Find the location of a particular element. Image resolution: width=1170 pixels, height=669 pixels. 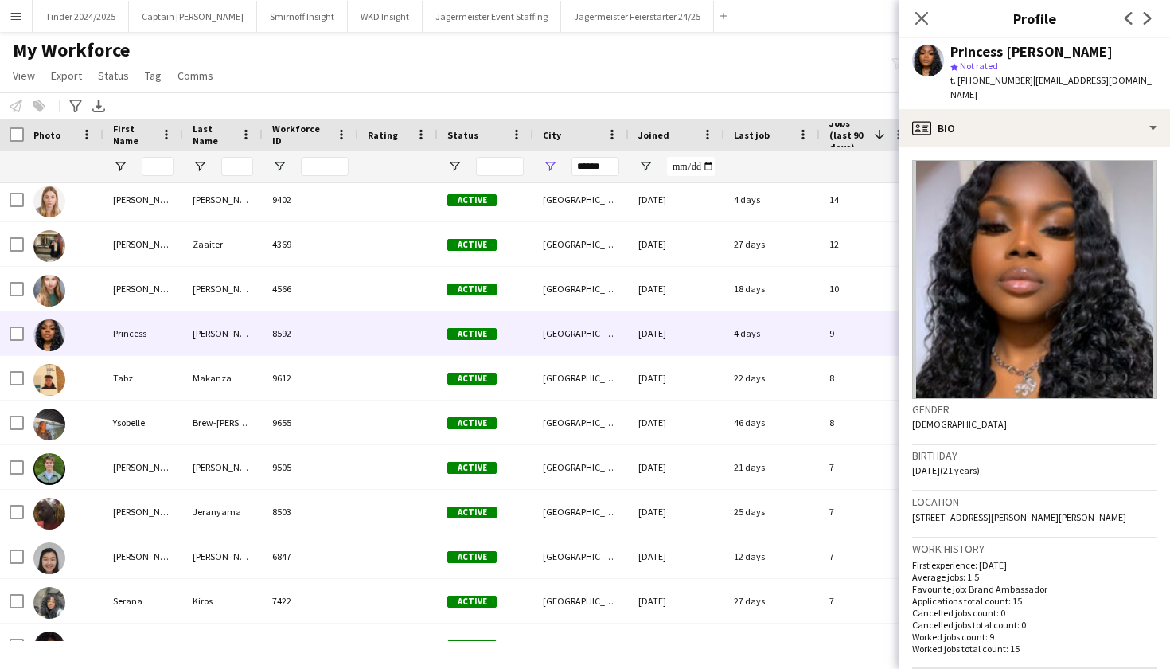

div: 9612 is located at coordinates (310, 377).